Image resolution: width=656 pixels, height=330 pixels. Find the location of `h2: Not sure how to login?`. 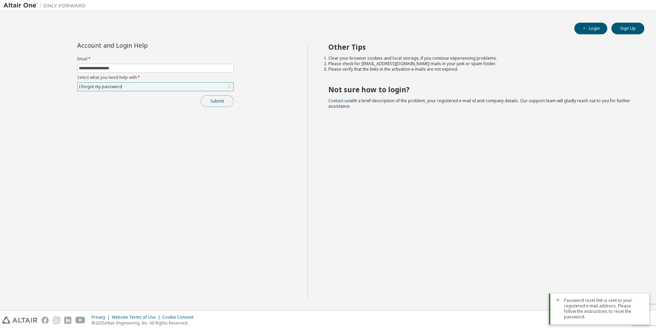

h2: Not sure how to login? is located at coordinates (480, 90).